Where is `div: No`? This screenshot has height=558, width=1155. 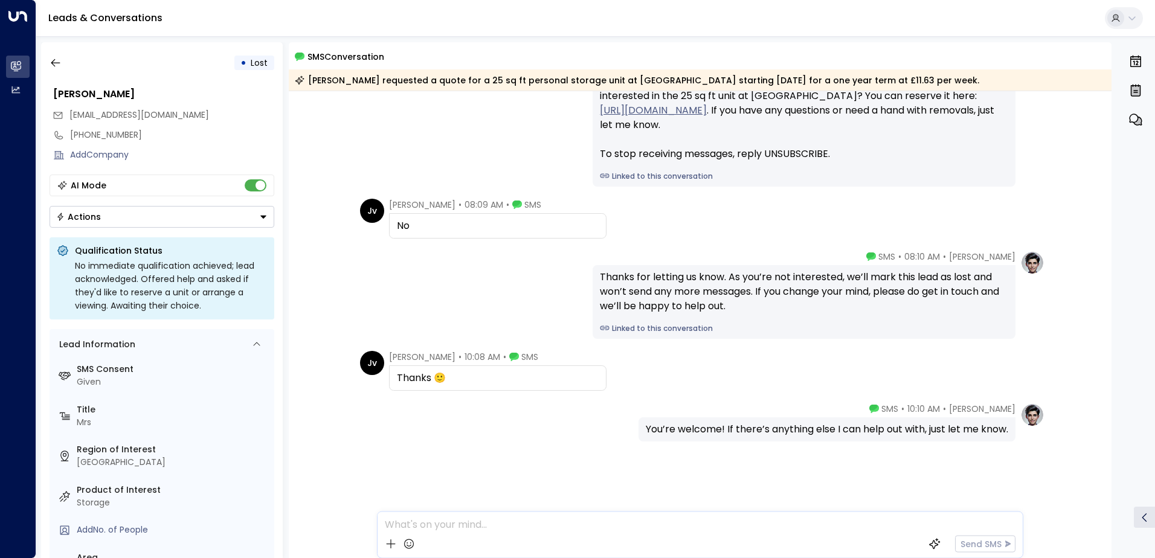 div: No is located at coordinates (498, 226).